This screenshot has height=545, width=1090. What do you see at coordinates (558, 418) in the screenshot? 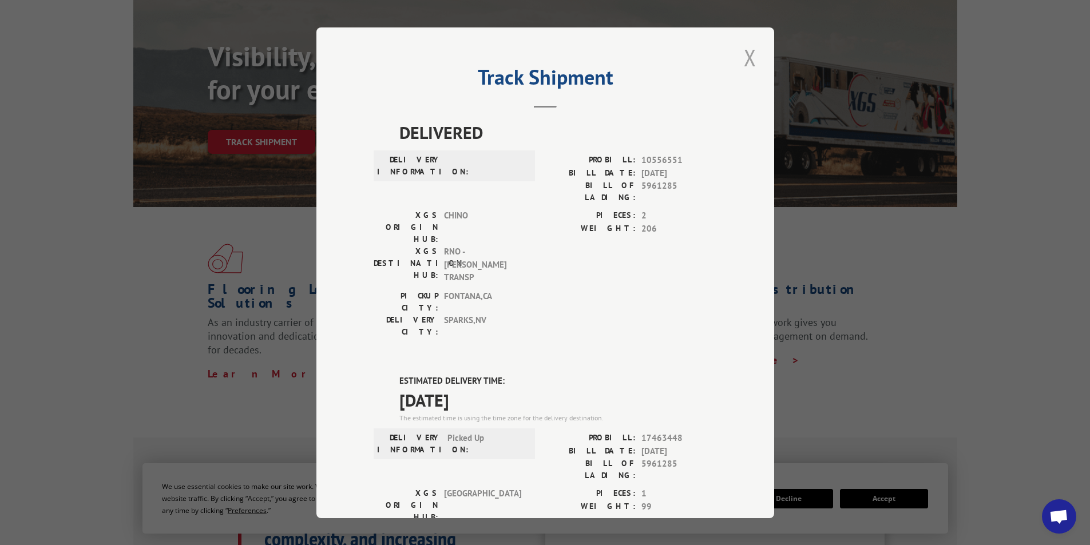
I see `div: The estimated time is using the time zone for the delivery destination.` at bounding box center [558, 418].